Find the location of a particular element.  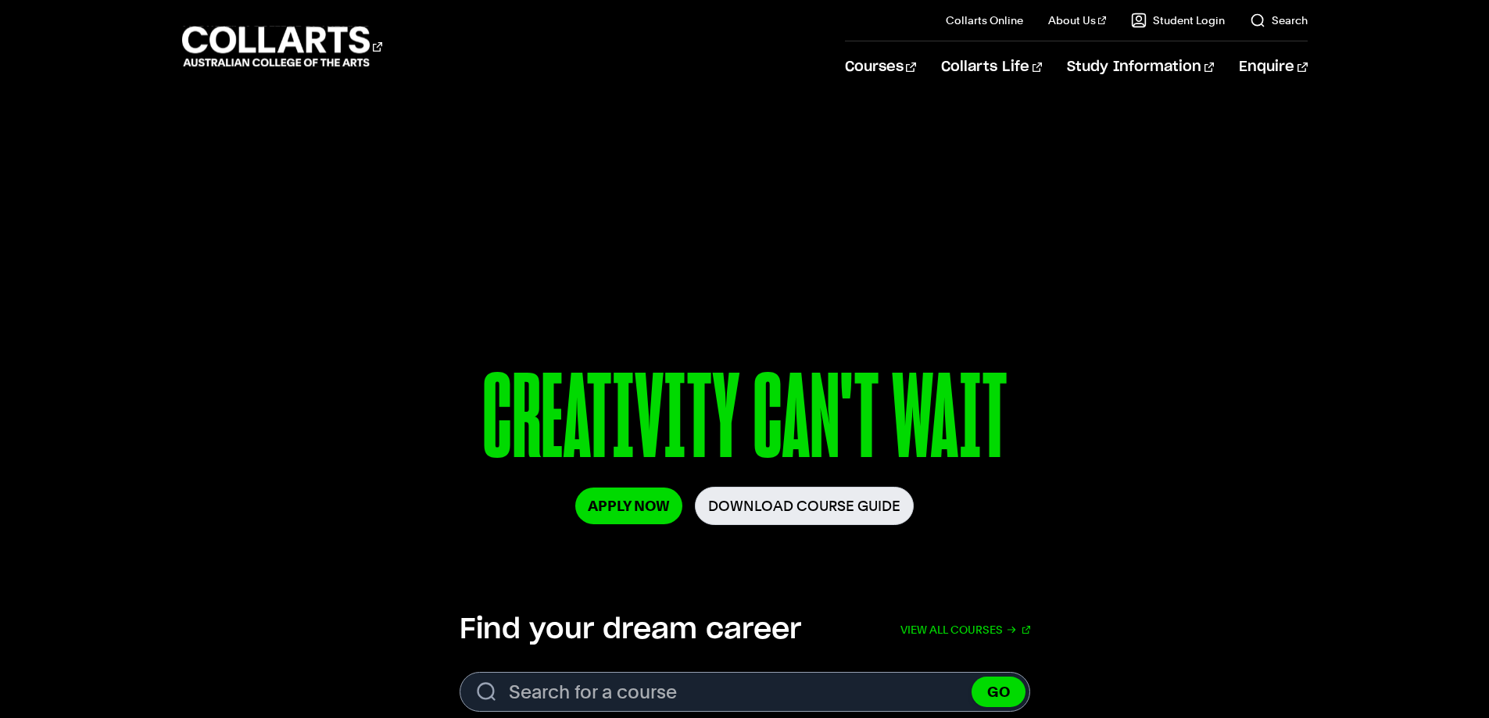

div: Go to homepage is located at coordinates (282, 46).